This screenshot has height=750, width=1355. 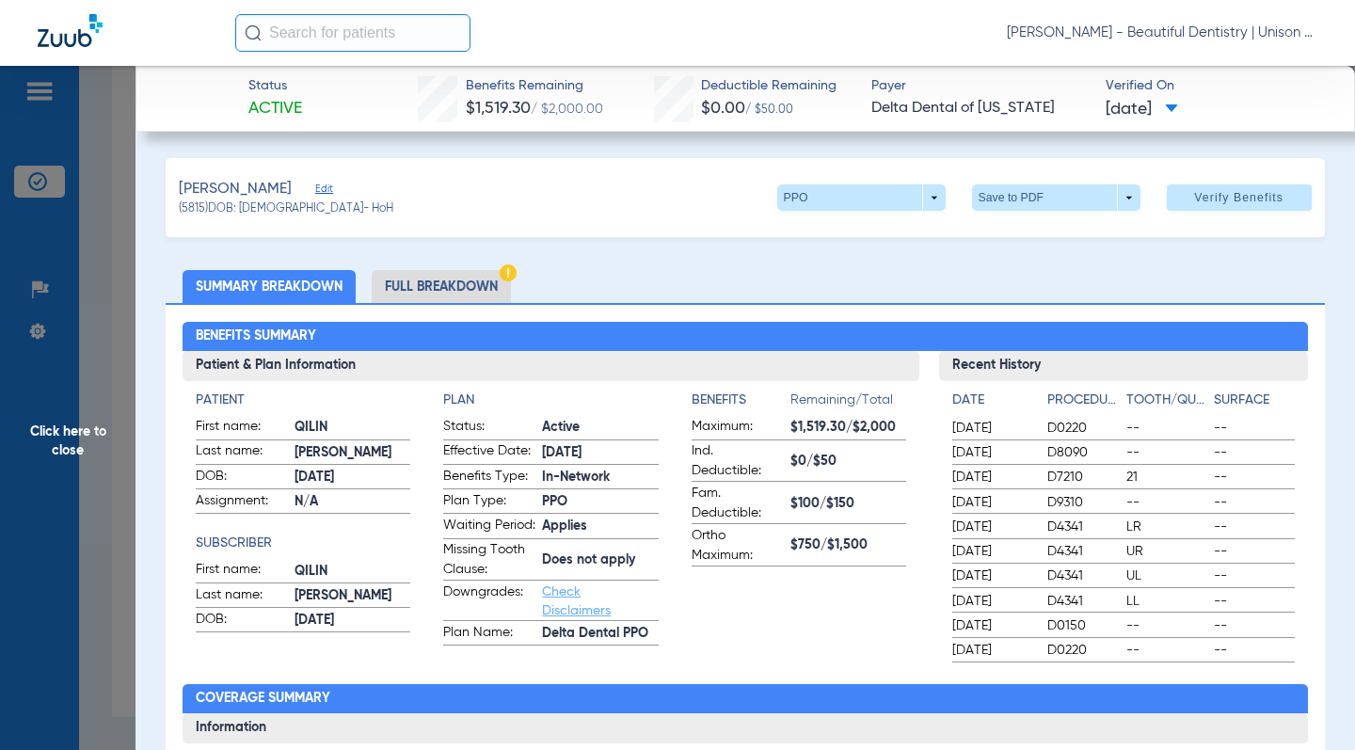 I want to click on span: D8090, so click(x=1083, y=453).